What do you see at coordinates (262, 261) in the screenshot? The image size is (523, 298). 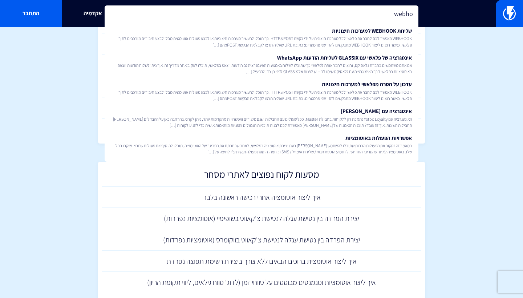 I see `a: איך ליצור אוטומצית ברוכים הבאים ללא צורך ביצירת רשימת תפוצה נפרדת` at bounding box center [262, 261].